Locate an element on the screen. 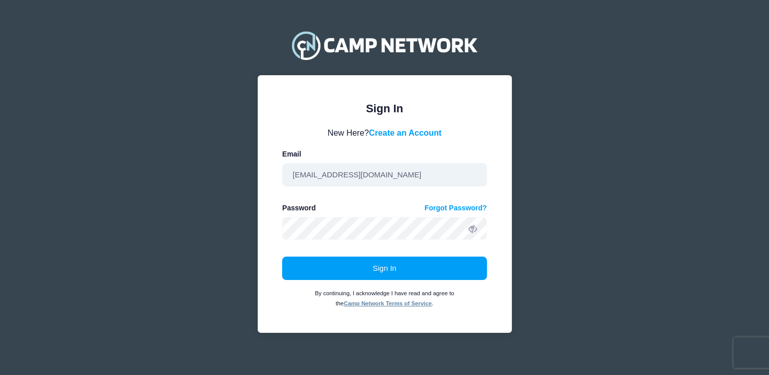 The image size is (769, 375). div: New Here? is located at coordinates (384, 133).